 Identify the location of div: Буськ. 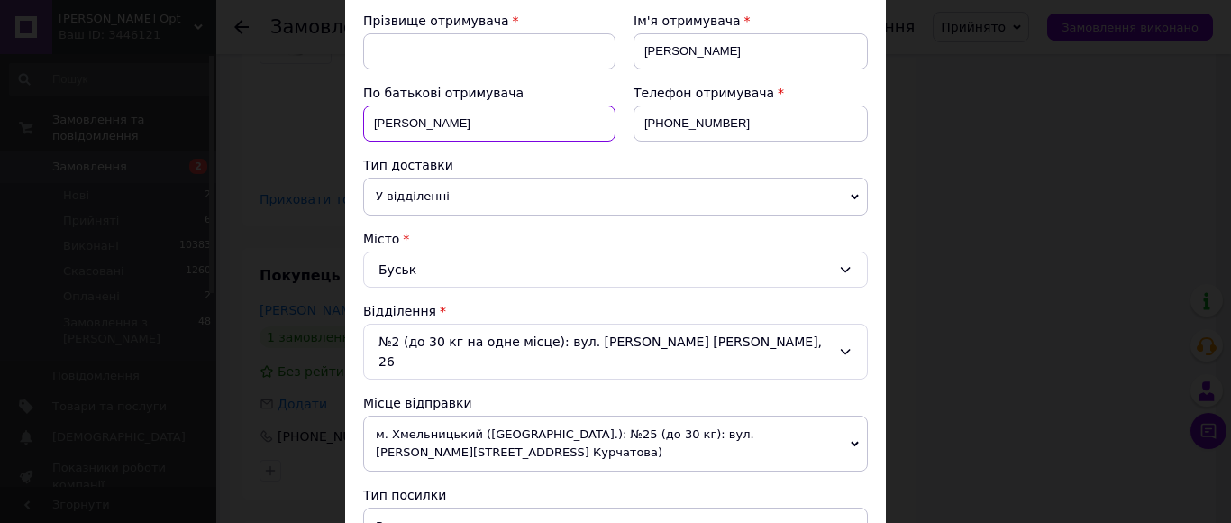
(616, 269).